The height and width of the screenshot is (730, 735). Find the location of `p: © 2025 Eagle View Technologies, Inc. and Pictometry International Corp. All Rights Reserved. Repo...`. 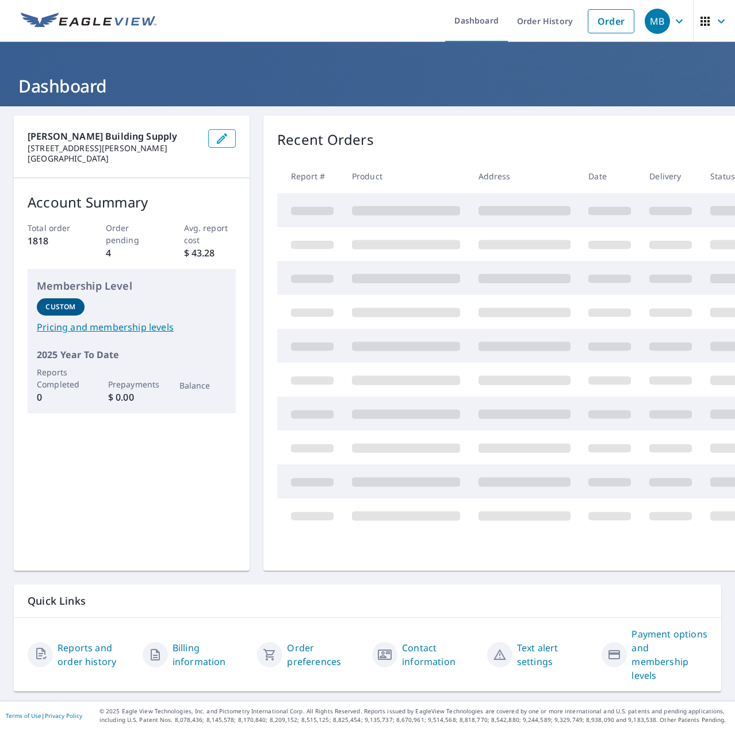

p: © 2025 Eagle View Technologies, Inc. and Pictometry International Corp. All Rights Reserved. Repo... is located at coordinates (414, 716).